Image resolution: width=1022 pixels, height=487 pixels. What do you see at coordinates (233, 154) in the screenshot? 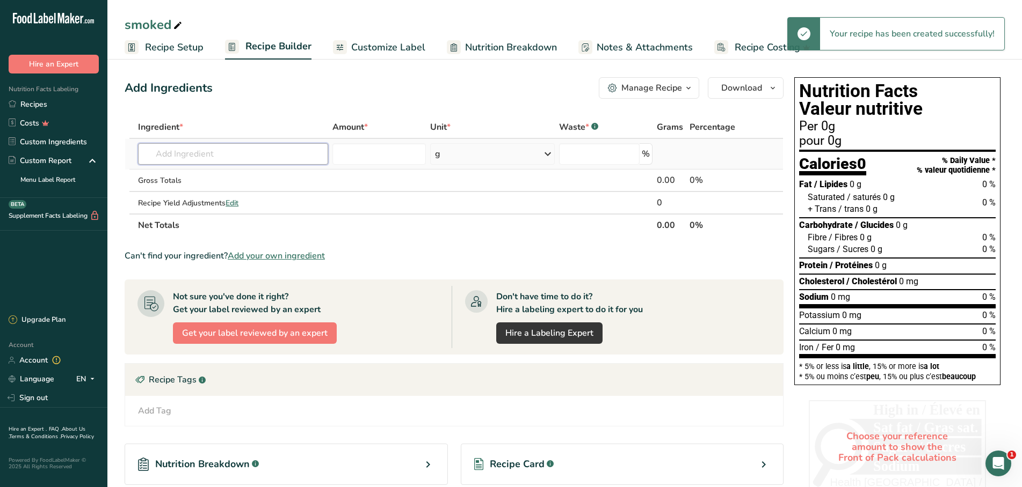
I see `input: Add Ingredient` at bounding box center [233, 154].